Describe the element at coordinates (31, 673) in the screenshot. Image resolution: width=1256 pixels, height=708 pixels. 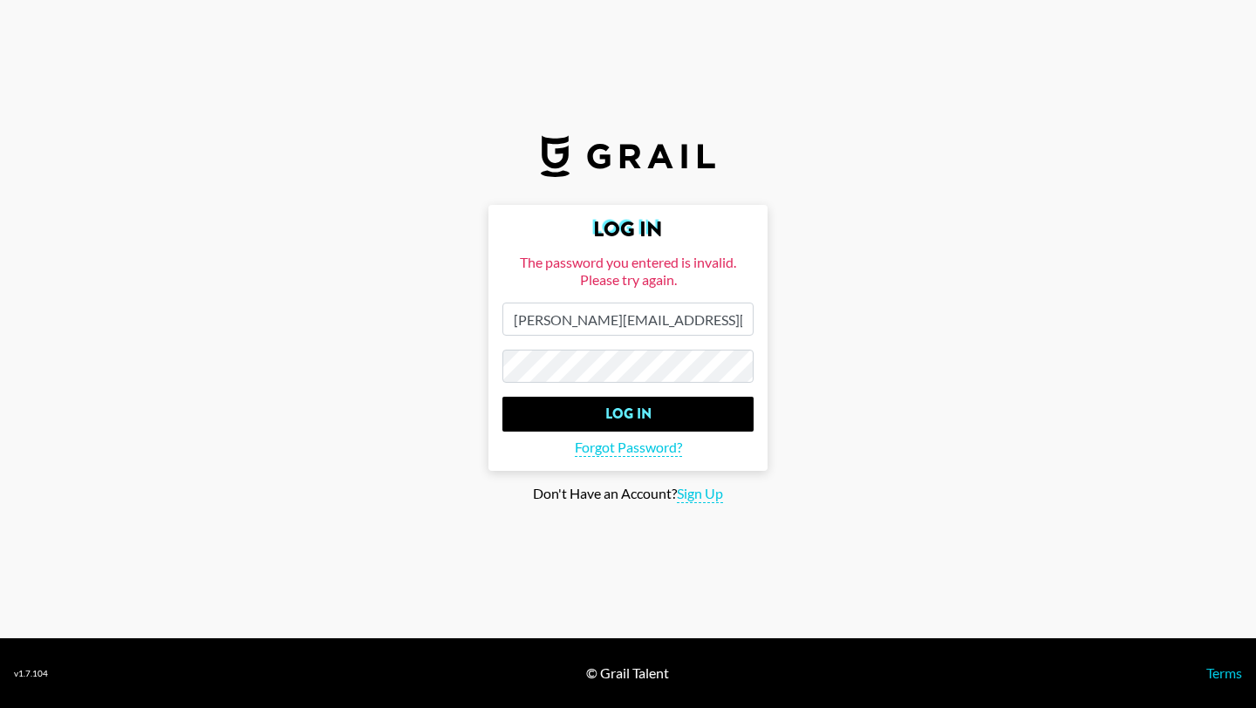
I see `div: v 1.7.104` at that location.